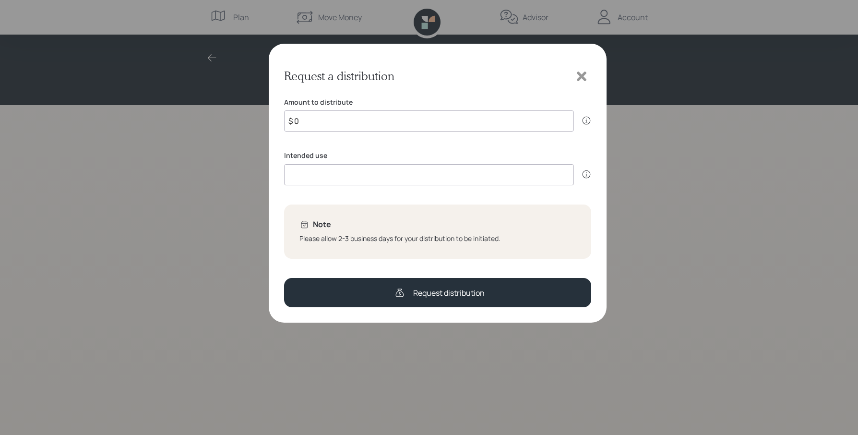  Describe the element at coordinates (438, 238) in the screenshot. I see `div: Please allow 2-3 business days for your distribution to be initiated.` at that location.